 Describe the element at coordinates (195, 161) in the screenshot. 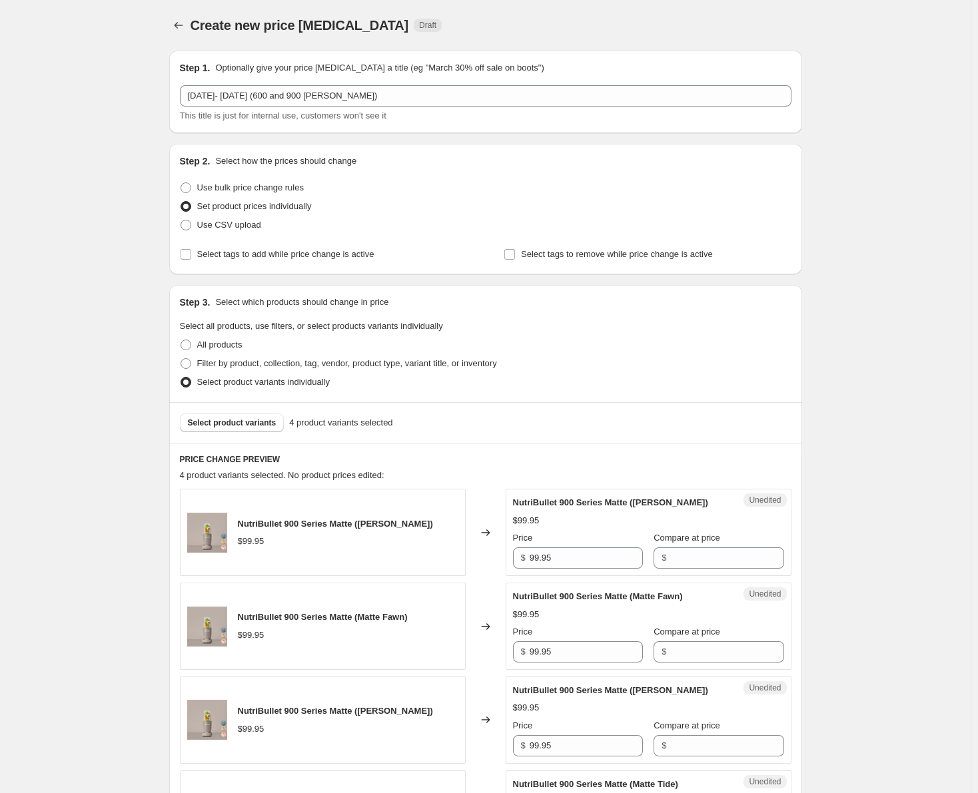

I see `h2: Step 2.` at that location.